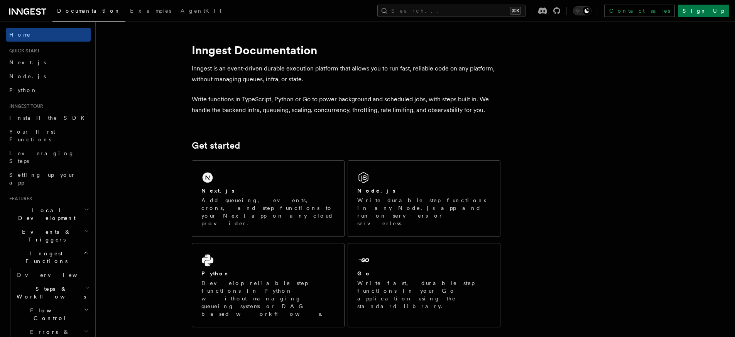  Describe the element at coordinates (515, 11) in the screenshot. I see `kbd: ⌘K` at that location.